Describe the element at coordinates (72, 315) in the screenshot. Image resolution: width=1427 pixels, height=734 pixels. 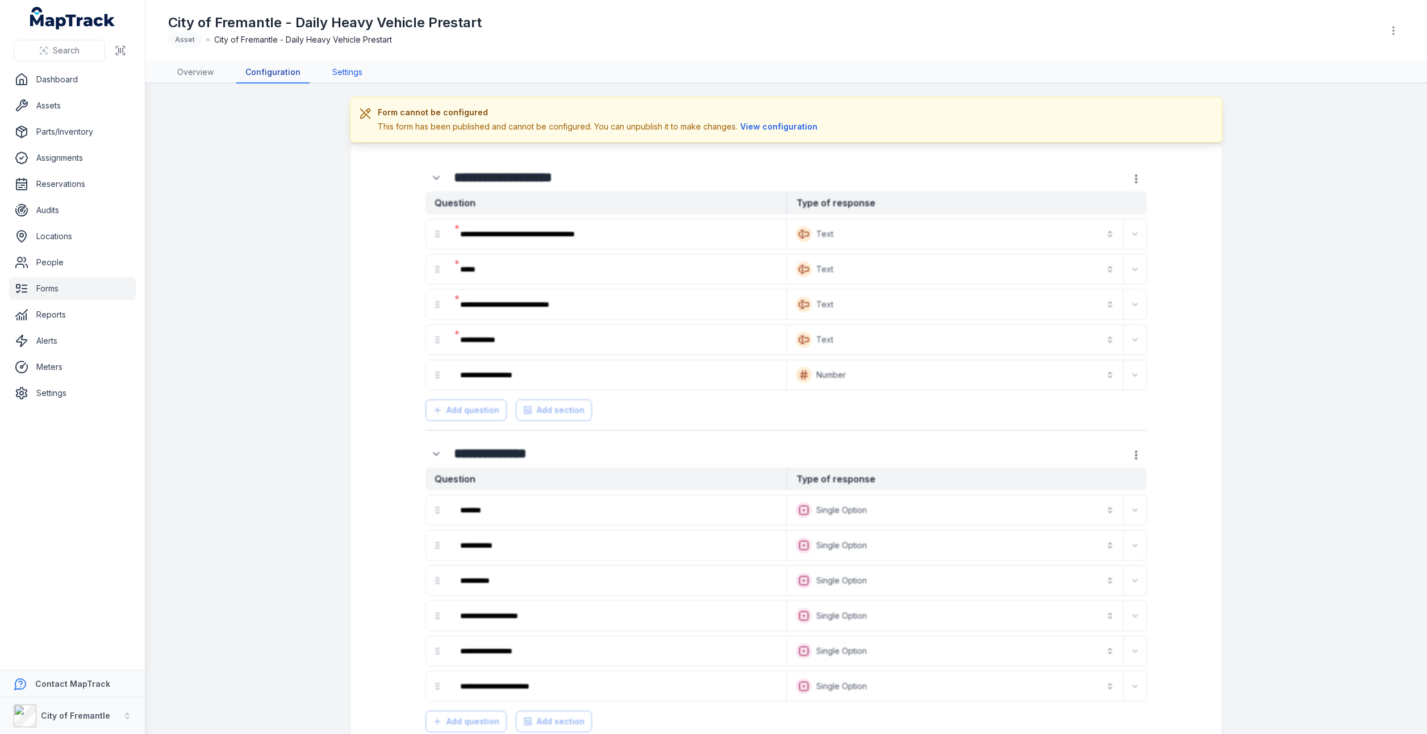
I see `a: Reports` at that location.